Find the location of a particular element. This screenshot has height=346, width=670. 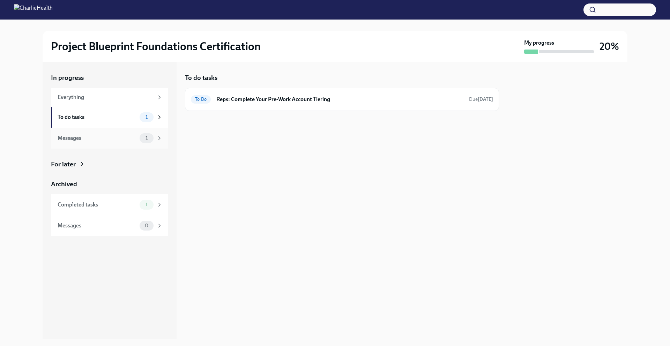

h6: Reps: Complete Your Pre-Work Account Tiering is located at coordinates (340, 100).